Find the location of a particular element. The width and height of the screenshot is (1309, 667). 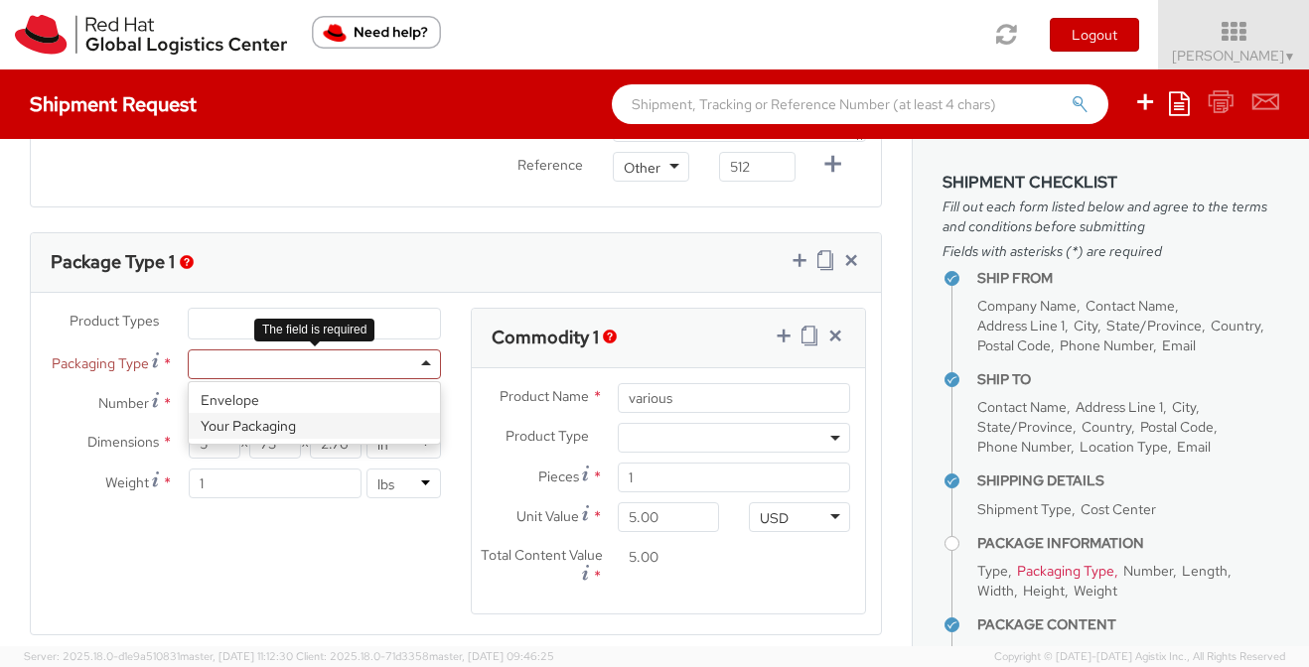

span: Client: 2025.18.0-71d3358 is located at coordinates (425, 657).